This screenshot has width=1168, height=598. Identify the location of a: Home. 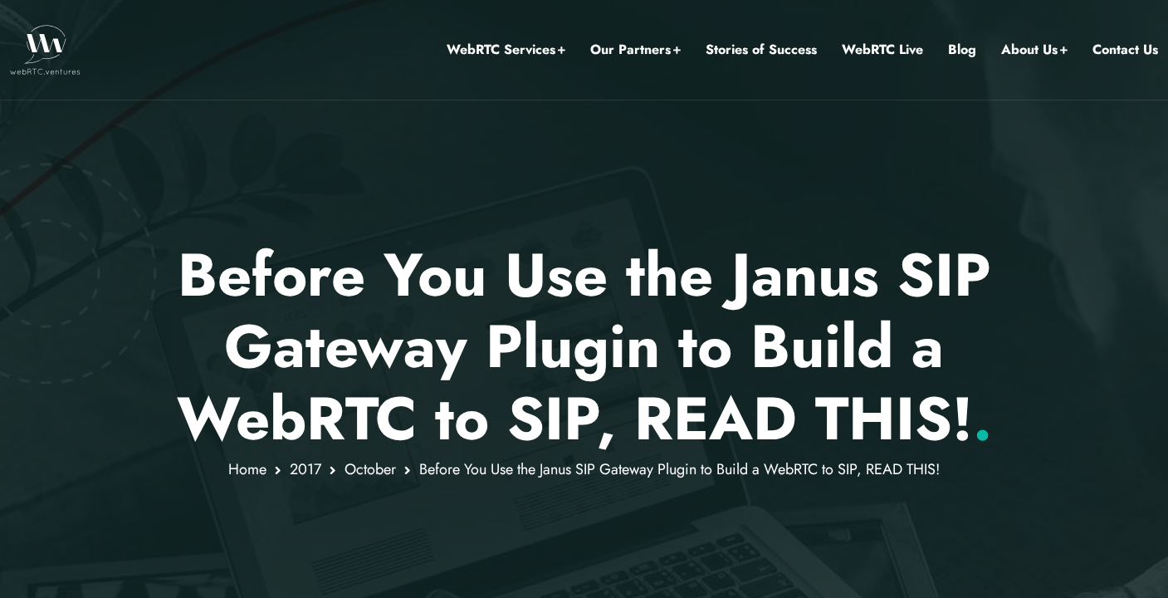
(247, 469).